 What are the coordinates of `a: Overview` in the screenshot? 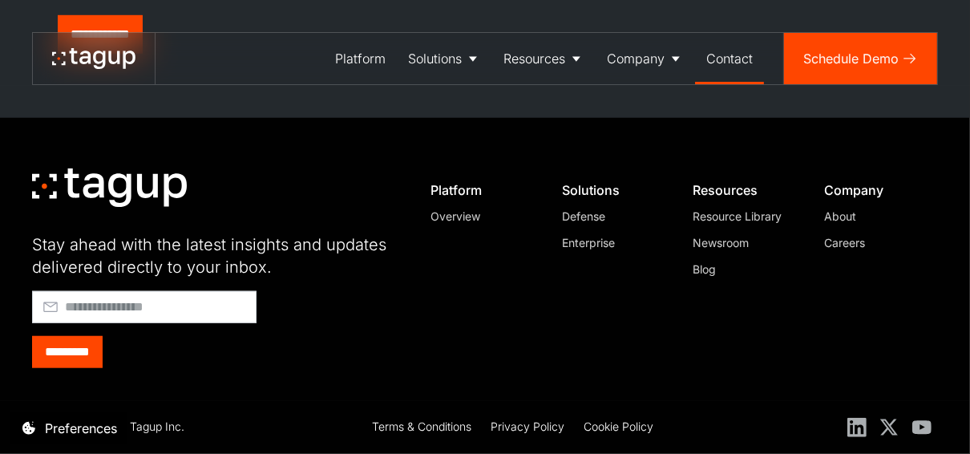 It's located at (481, 216).